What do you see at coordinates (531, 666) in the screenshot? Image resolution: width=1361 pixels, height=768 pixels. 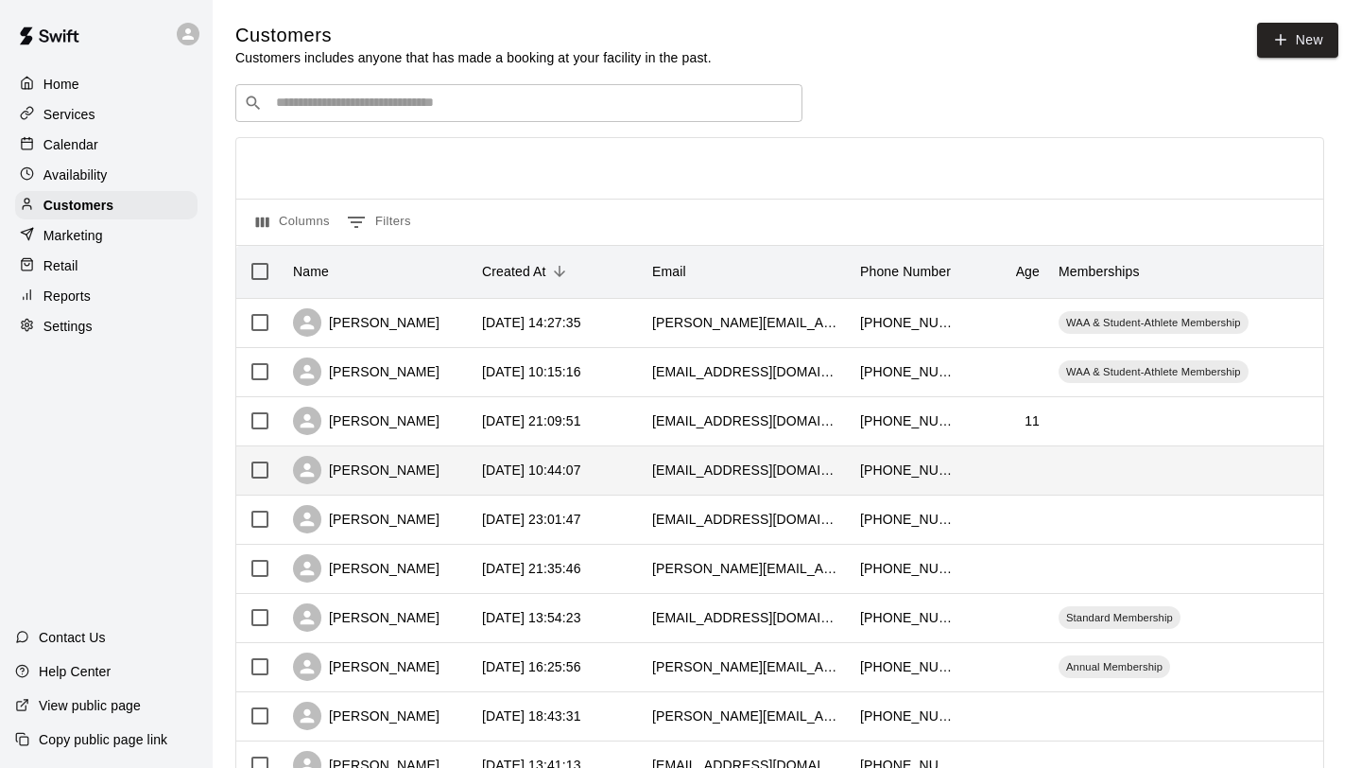 I see `div: 2025-10-05 16:25:56` at bounding box center [531, 666].